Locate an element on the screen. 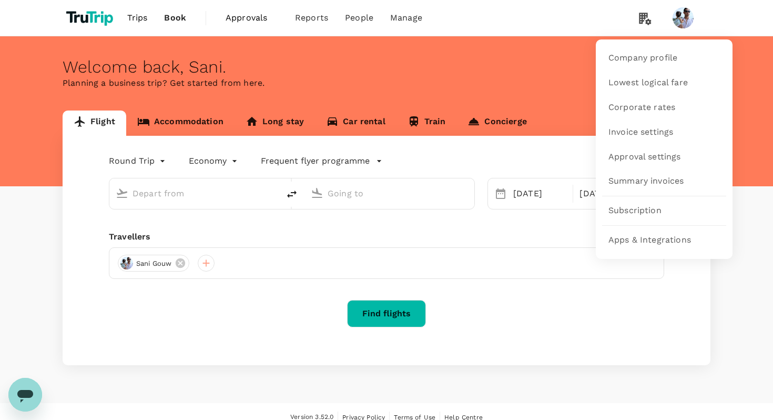 The width and height of the screenshot is (773, 420). span: Approval settings is located at coordinates (645, 157).